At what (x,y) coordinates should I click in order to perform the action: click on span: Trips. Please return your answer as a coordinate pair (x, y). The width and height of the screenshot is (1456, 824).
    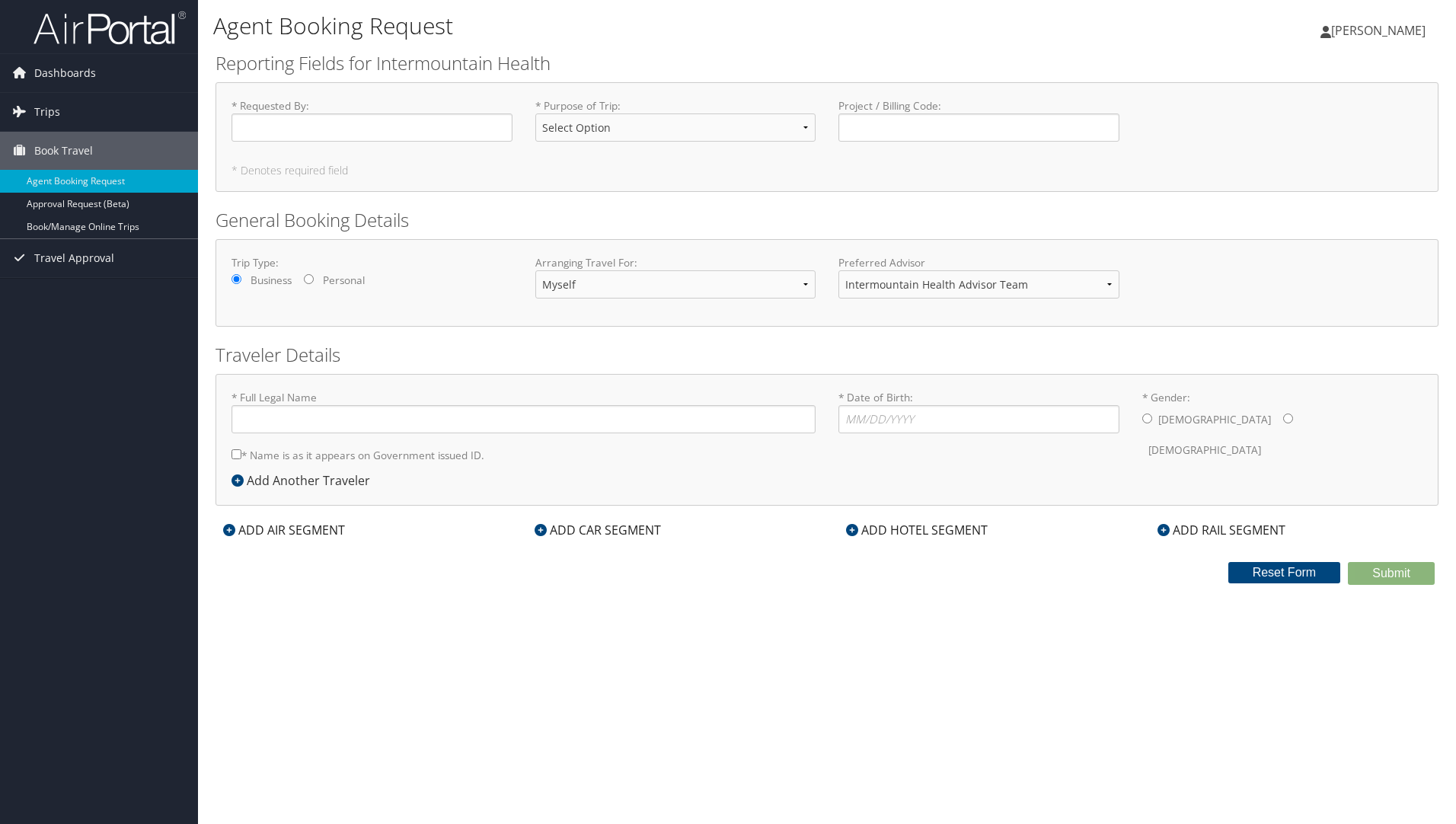
    Looking at the image, I should click on (47, 111).